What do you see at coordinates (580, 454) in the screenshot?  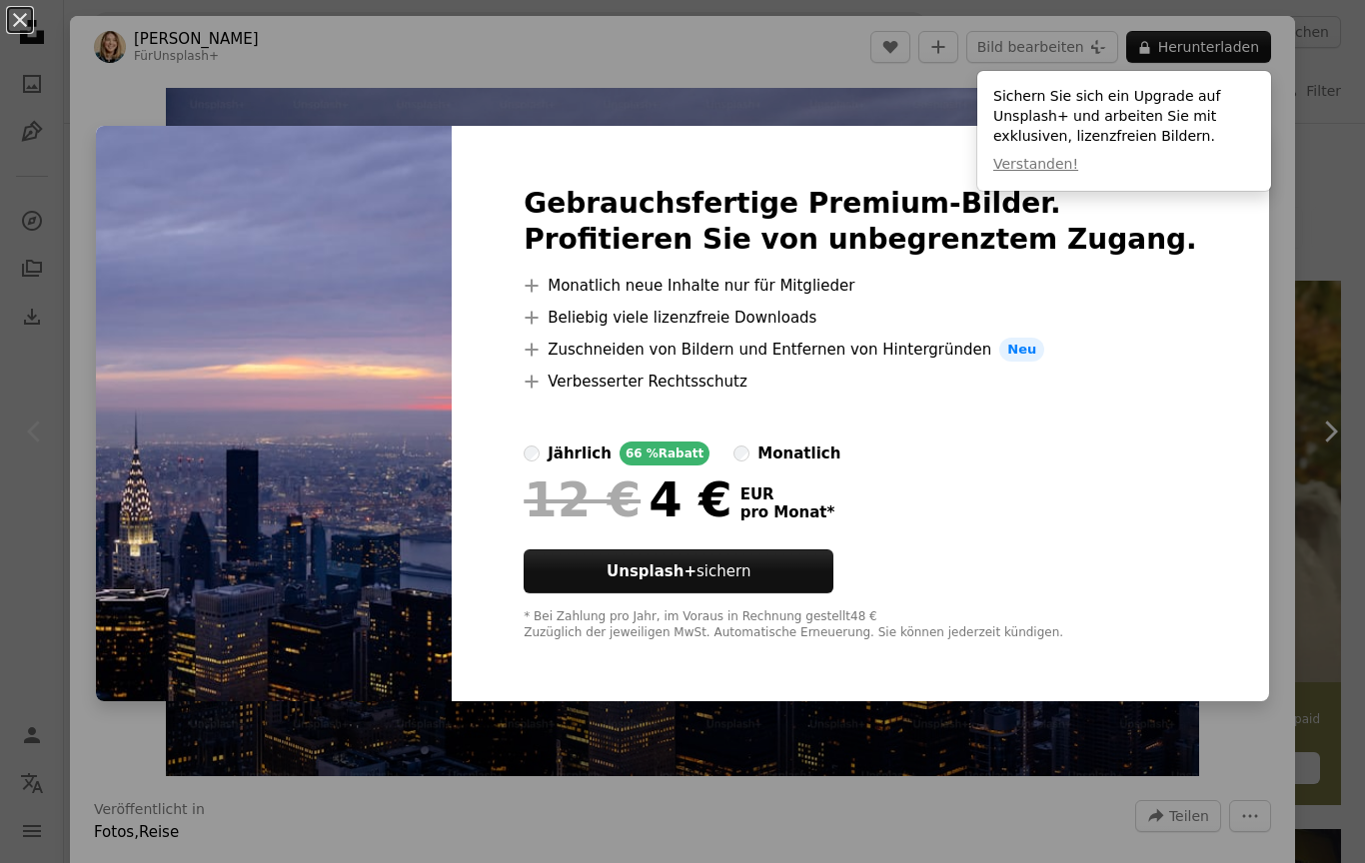 I see `div: jährlich` at bounding box center [580, 454].